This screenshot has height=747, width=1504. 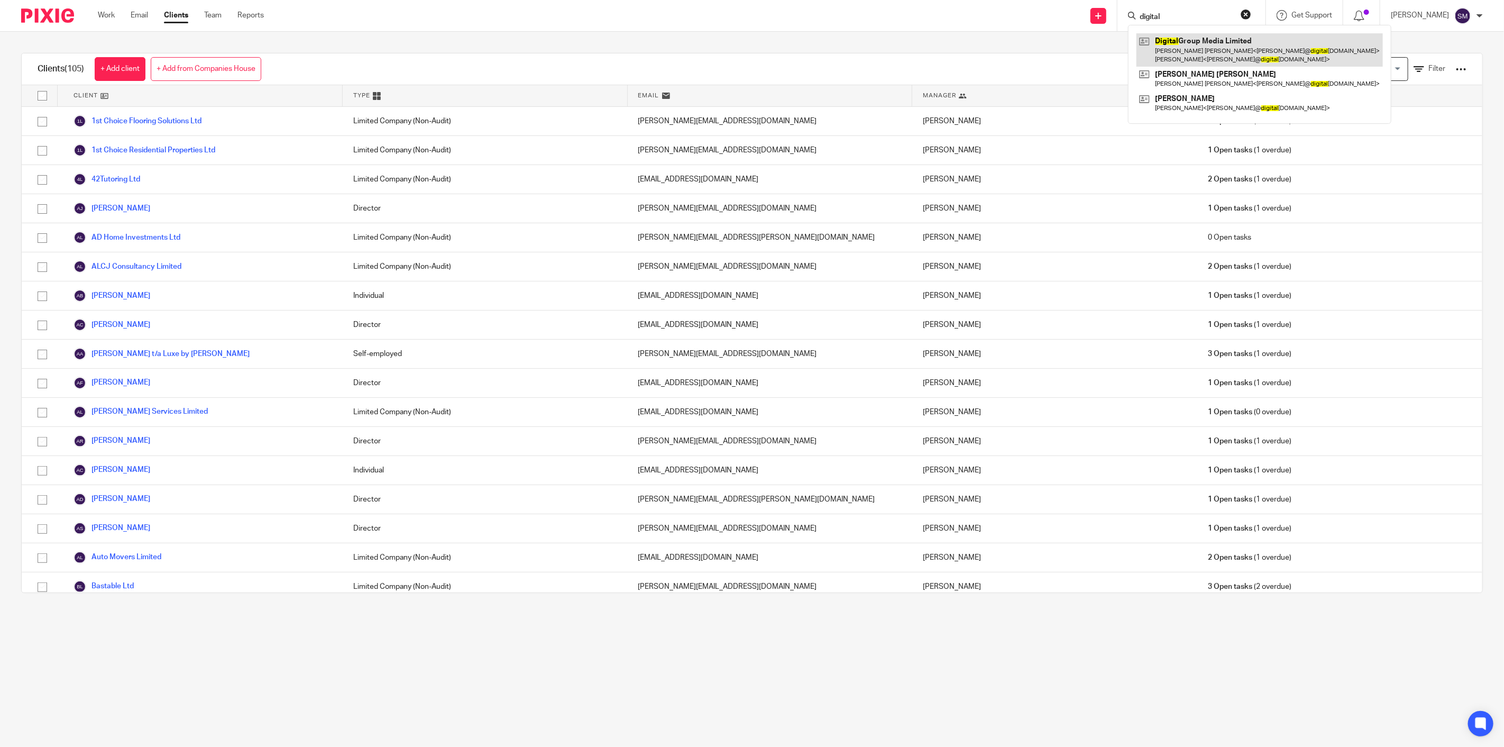 What do you see at coordinates (1246, 14) in the screenshot?
I see `button: Clear` at bounding box center [1246, 14].